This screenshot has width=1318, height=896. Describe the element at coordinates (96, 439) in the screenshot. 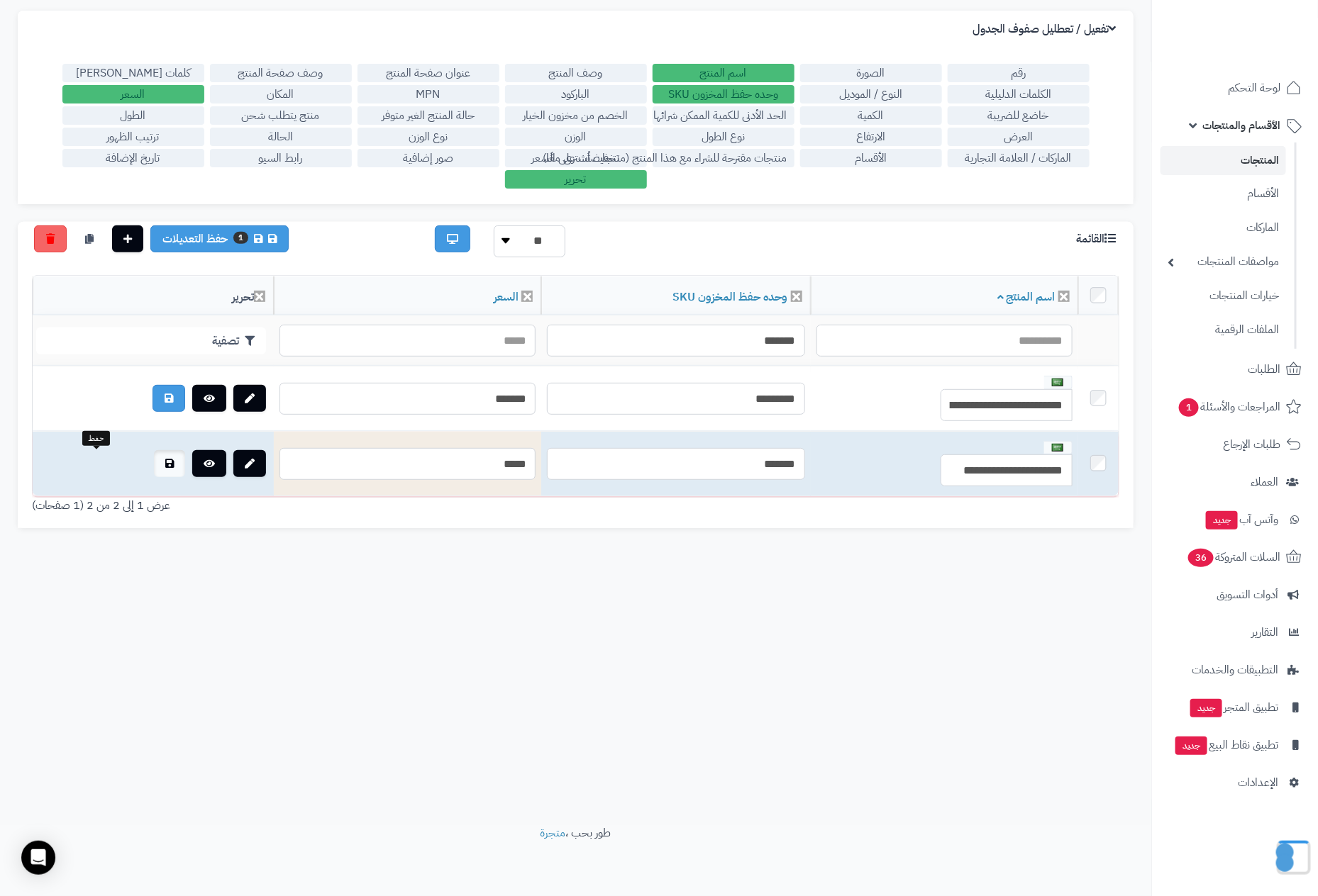

I see `div: حفظ` at that location.